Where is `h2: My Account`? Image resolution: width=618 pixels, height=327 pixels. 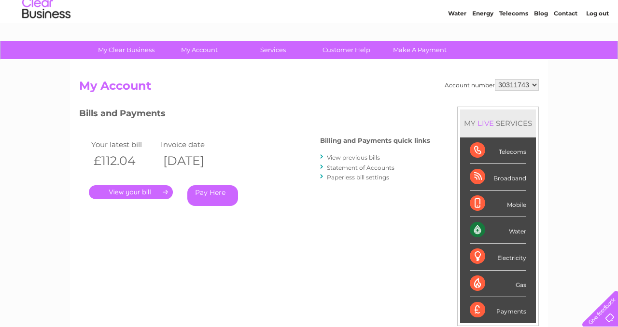 h2: My Account is located at coordinates (309, 88).